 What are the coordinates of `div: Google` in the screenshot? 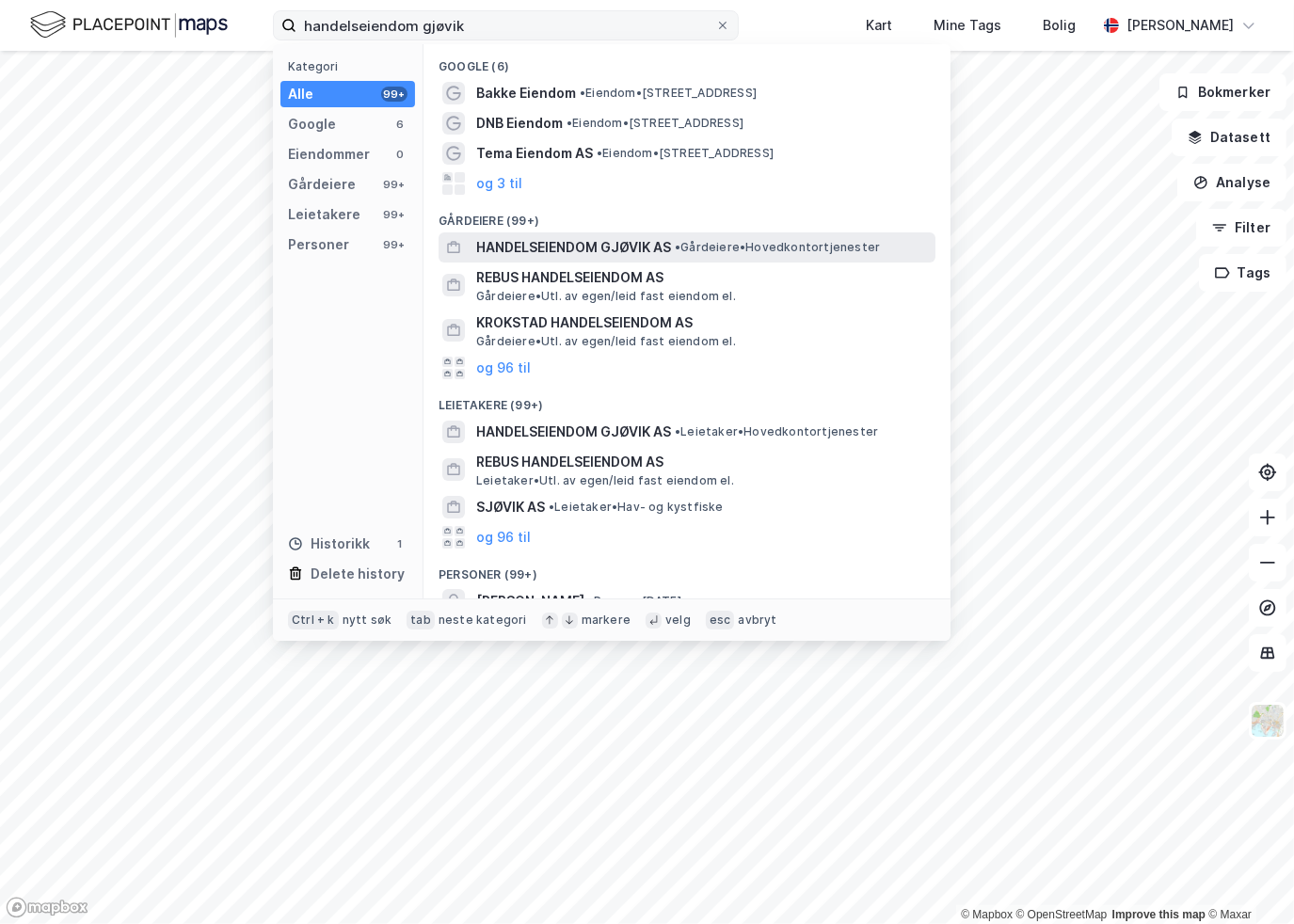 It's located at (312, 125).